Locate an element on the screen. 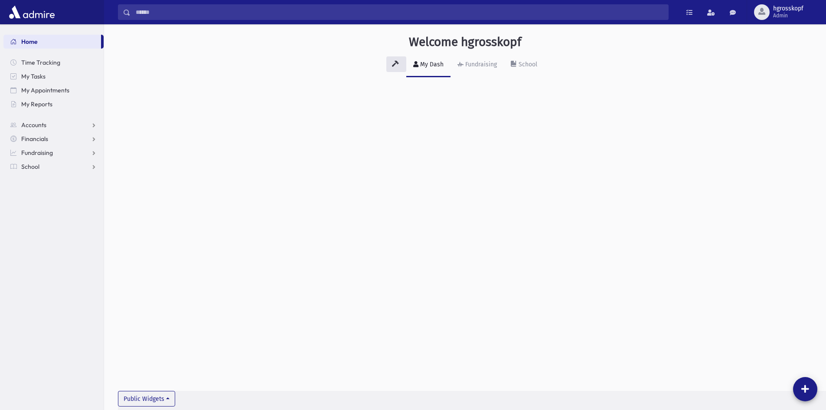 This screenshot has width=826, height=410. input: Search is located at coordinates (399, 12).